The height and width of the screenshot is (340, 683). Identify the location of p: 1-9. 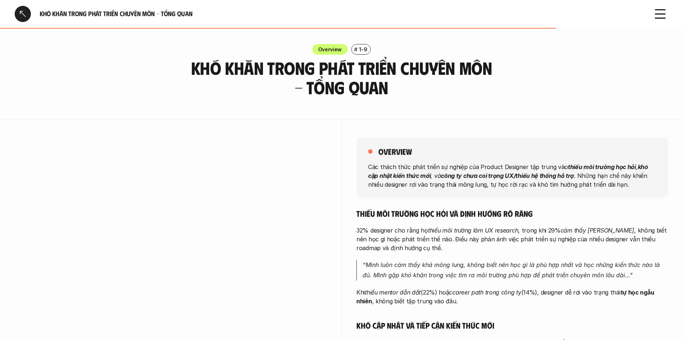
(363, 49).